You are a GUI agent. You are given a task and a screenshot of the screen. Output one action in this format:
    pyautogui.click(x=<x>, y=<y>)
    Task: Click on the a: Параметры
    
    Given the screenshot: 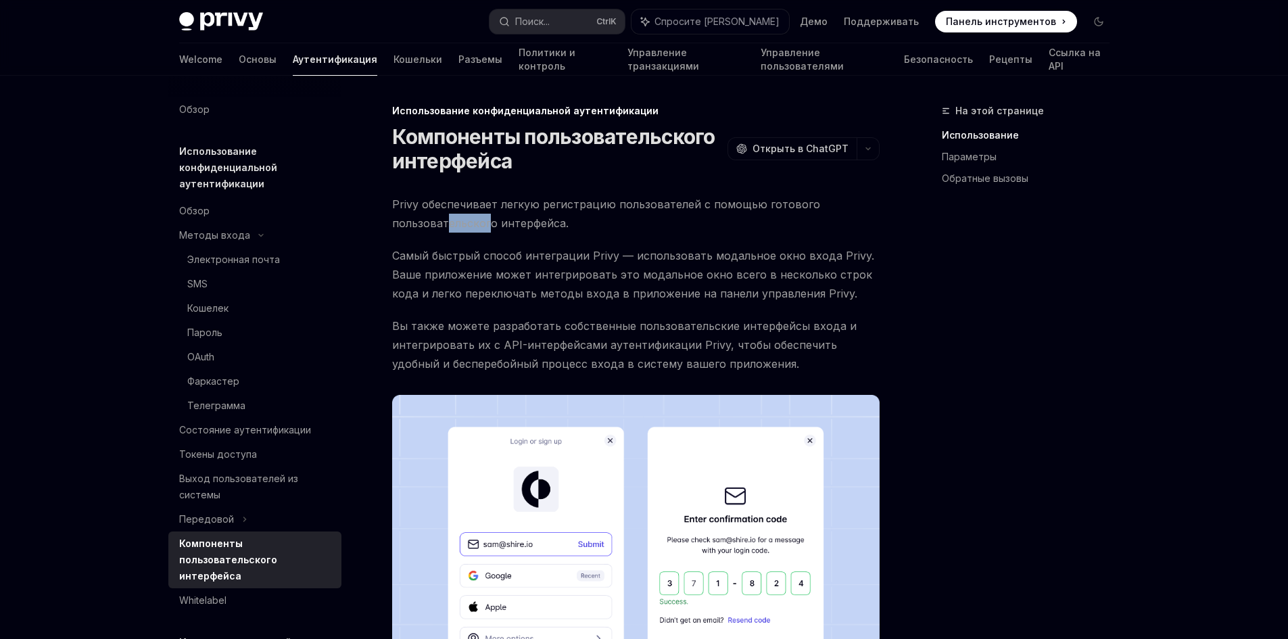 What is the action you would take?
    pyautogui.click(x=1031, y=157)
    